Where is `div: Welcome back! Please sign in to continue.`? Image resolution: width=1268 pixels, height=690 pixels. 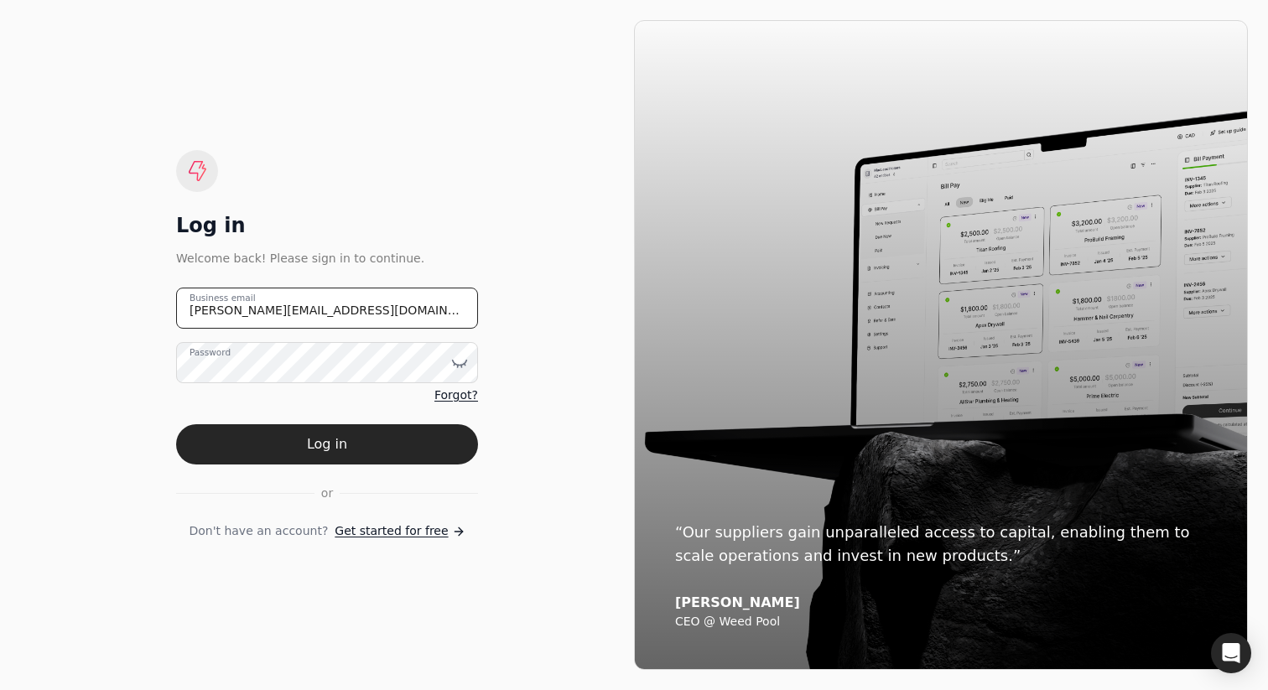
div: Welcome back! Please sign in to continue. is located at coordinates (327, 258).